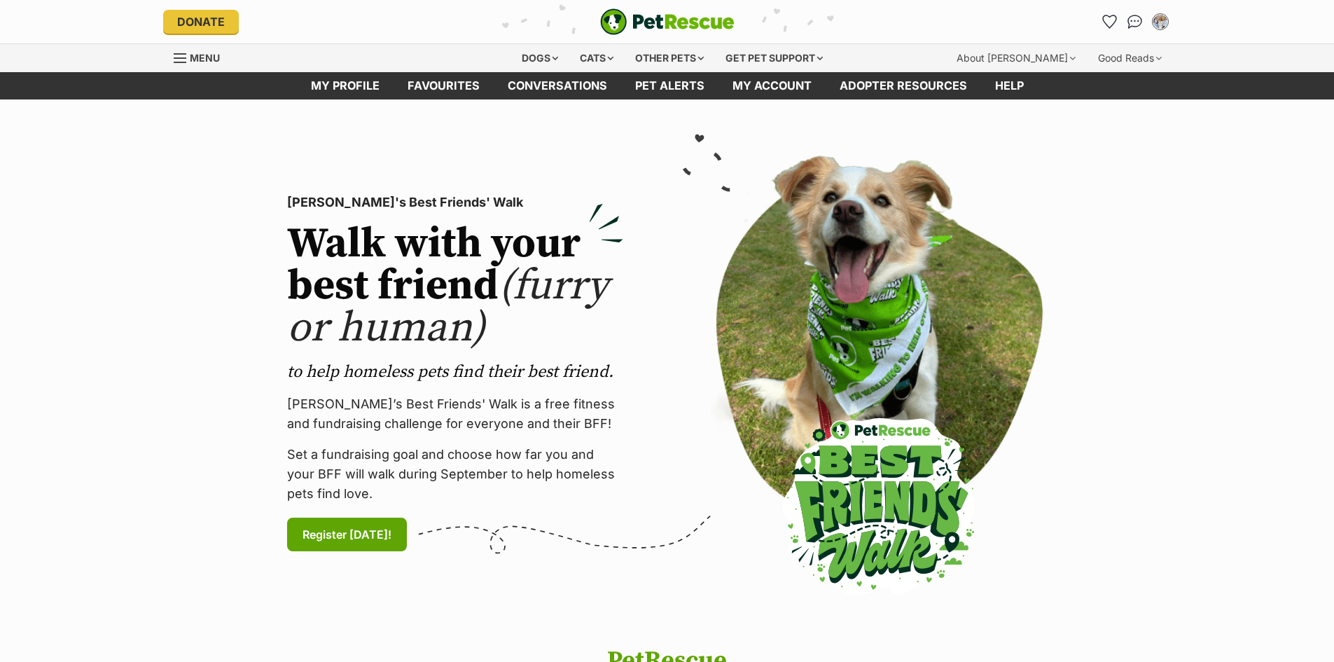 This screenshot has width=1334, height=662. Describe the element at coordinates (1009, 85) in the screenshot. I see `a: Help` at that location.